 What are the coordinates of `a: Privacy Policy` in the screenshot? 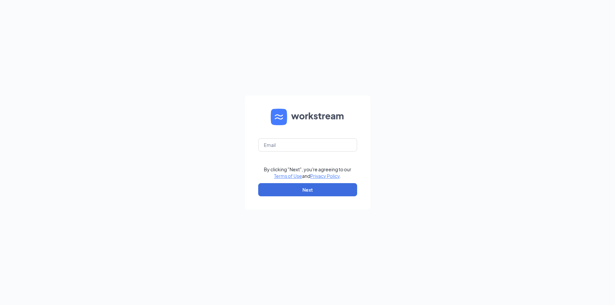 It's located at (325, 176).